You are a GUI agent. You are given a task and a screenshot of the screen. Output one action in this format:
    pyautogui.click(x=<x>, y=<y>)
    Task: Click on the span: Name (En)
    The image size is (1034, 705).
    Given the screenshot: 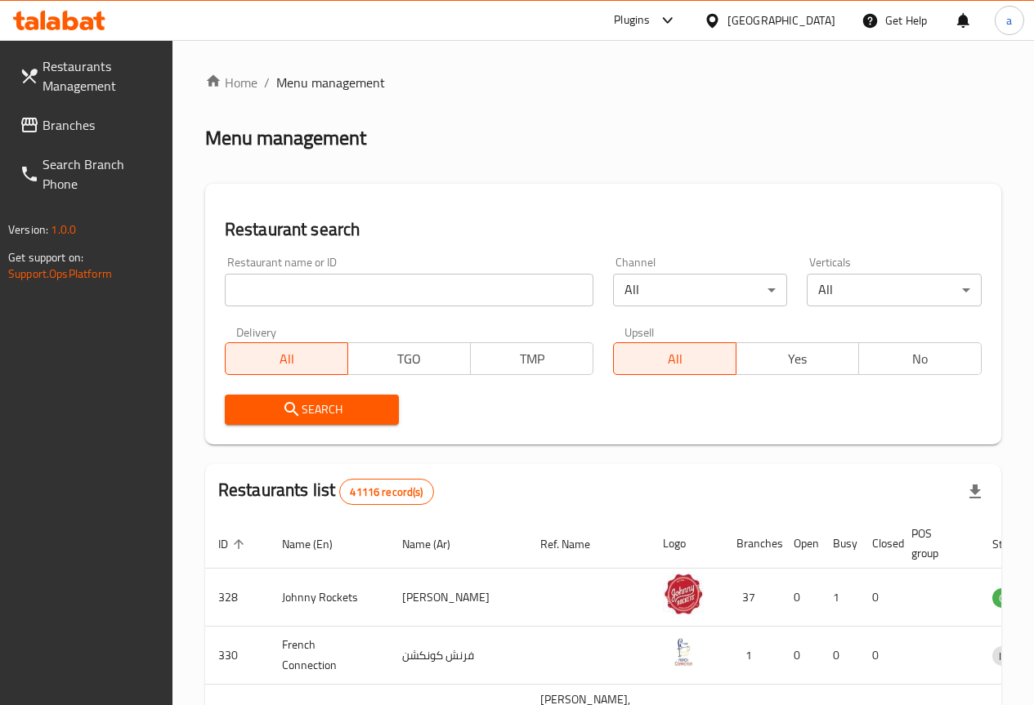 What is the action you would take?
    pyautogui.click(x=318, y=544)
    